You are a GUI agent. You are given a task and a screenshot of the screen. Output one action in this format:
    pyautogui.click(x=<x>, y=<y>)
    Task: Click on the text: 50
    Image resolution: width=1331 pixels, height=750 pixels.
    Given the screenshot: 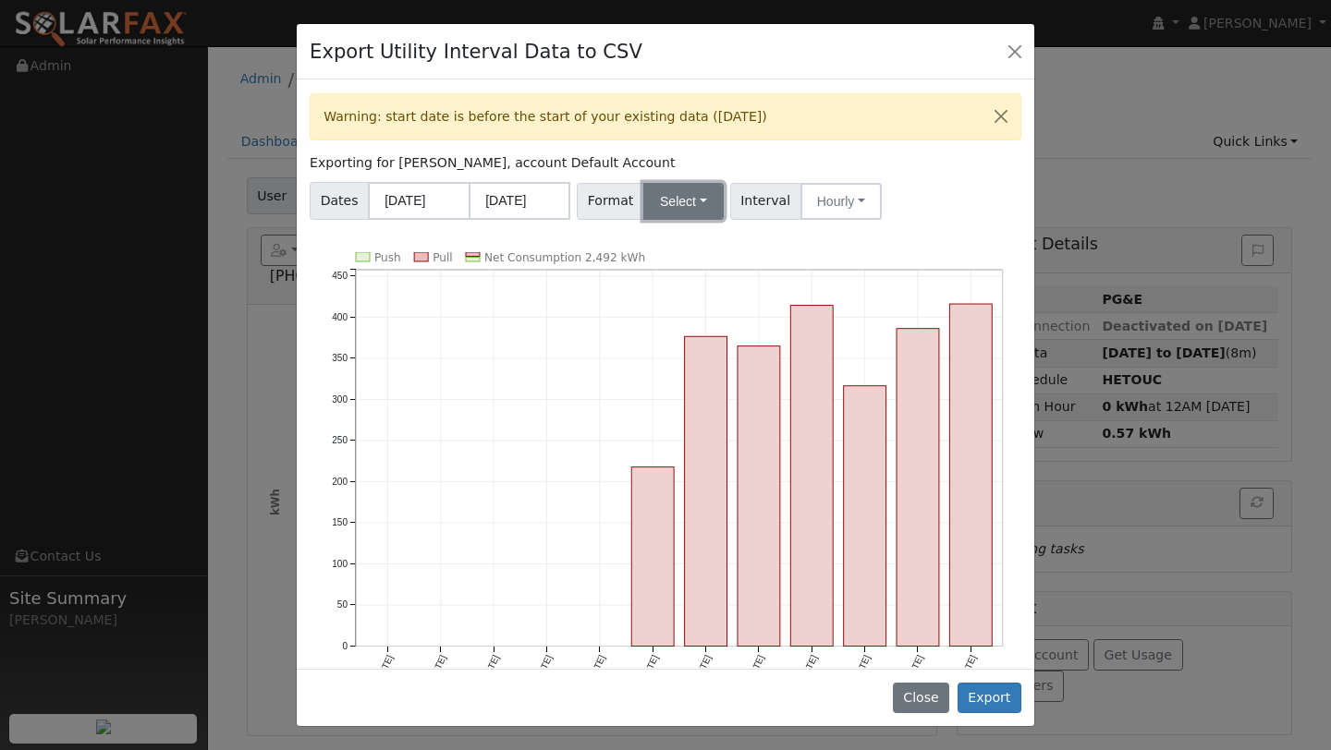 What is the action you would take?
    pyautogui.click(x=343, y=604)
    